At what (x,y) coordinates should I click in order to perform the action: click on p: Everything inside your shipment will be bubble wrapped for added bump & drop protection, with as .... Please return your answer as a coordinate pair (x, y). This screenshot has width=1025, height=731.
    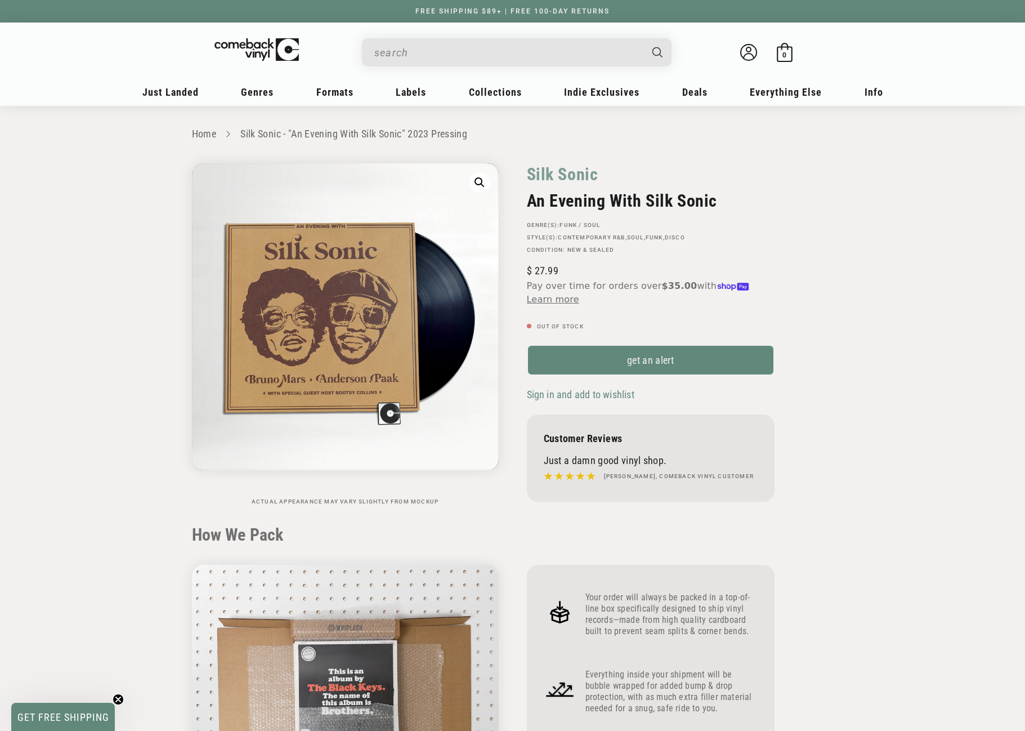
    Looking at the image, I should click on (672, 691).